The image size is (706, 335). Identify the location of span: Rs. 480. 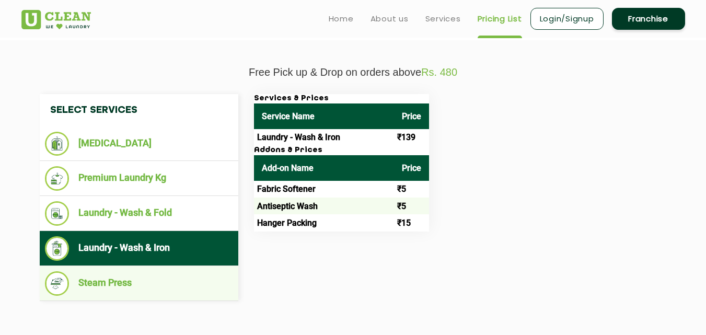
(439, 72).